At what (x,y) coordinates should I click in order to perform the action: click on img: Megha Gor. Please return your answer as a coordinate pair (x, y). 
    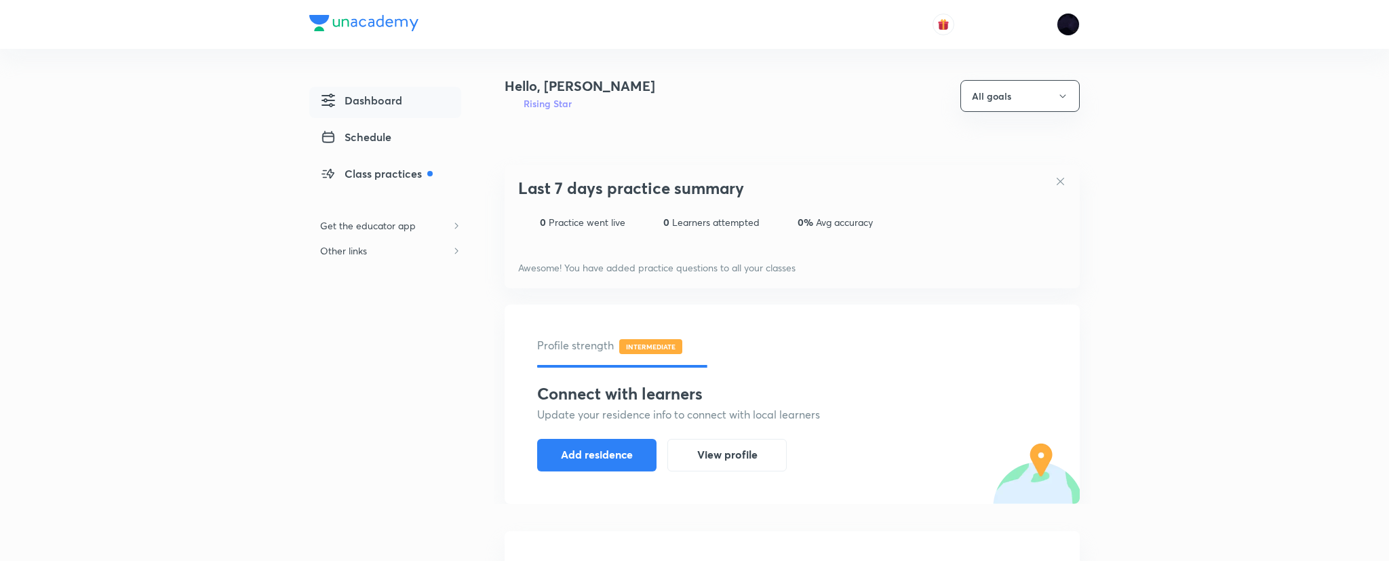
    Looking at the image, I should click on (1068, 24).